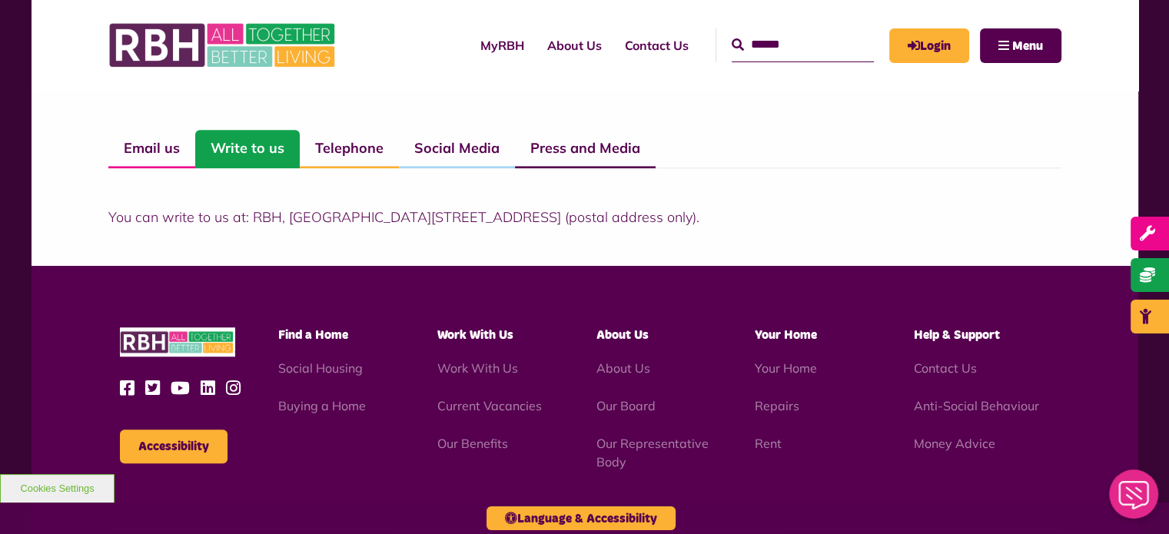  I want to click on span: Find a Home, so click(313, 335).